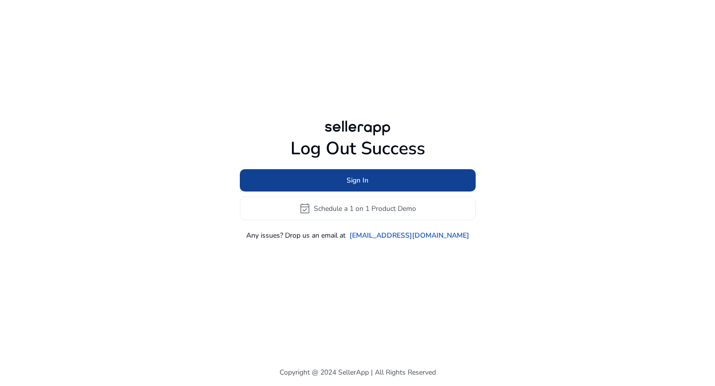  I want to click on p: Any issues? Drop us an email at, so click(296, 235).